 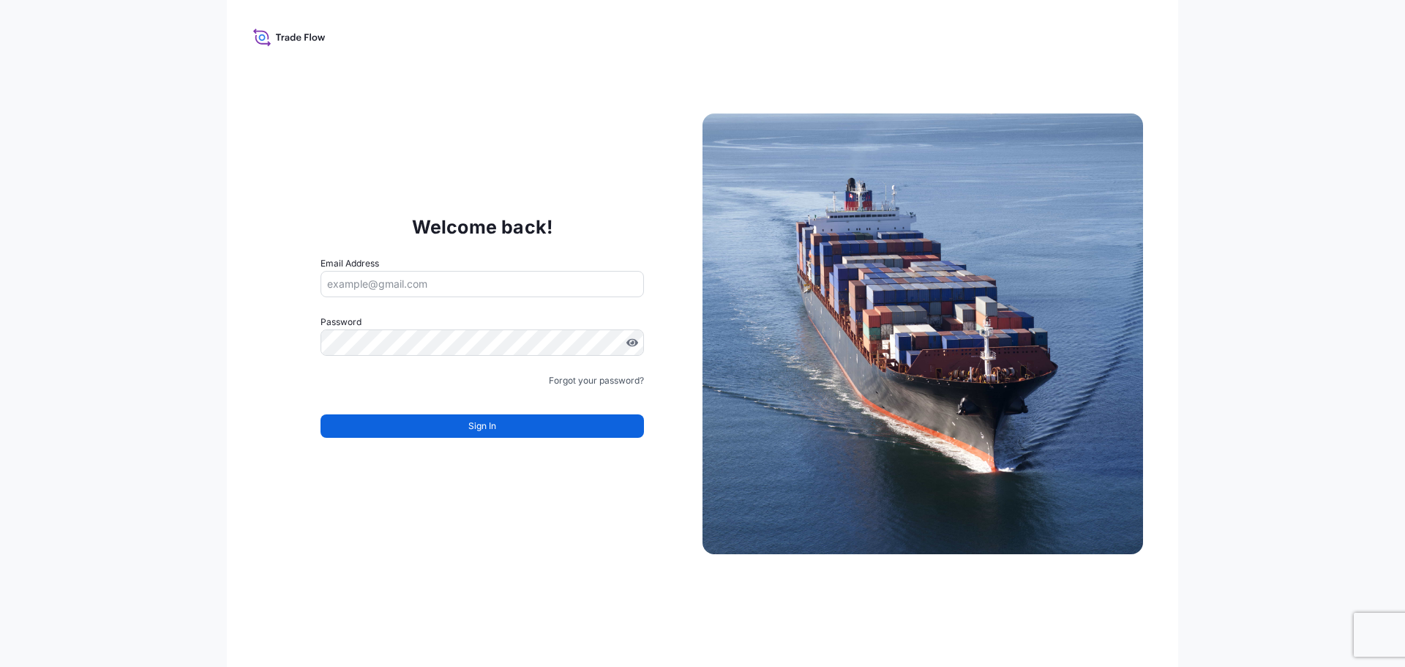 What do you see at coordinates (632, 342) in the screenshot?
I see `button: Show password` at bounding box center [632, 342].